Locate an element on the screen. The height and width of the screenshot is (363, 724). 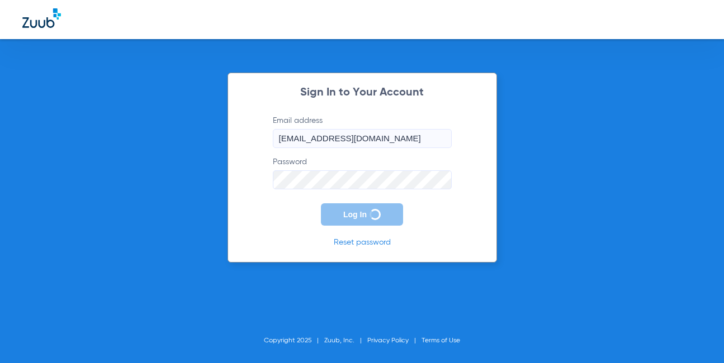
label: Password is located at coordinates (362, 173).